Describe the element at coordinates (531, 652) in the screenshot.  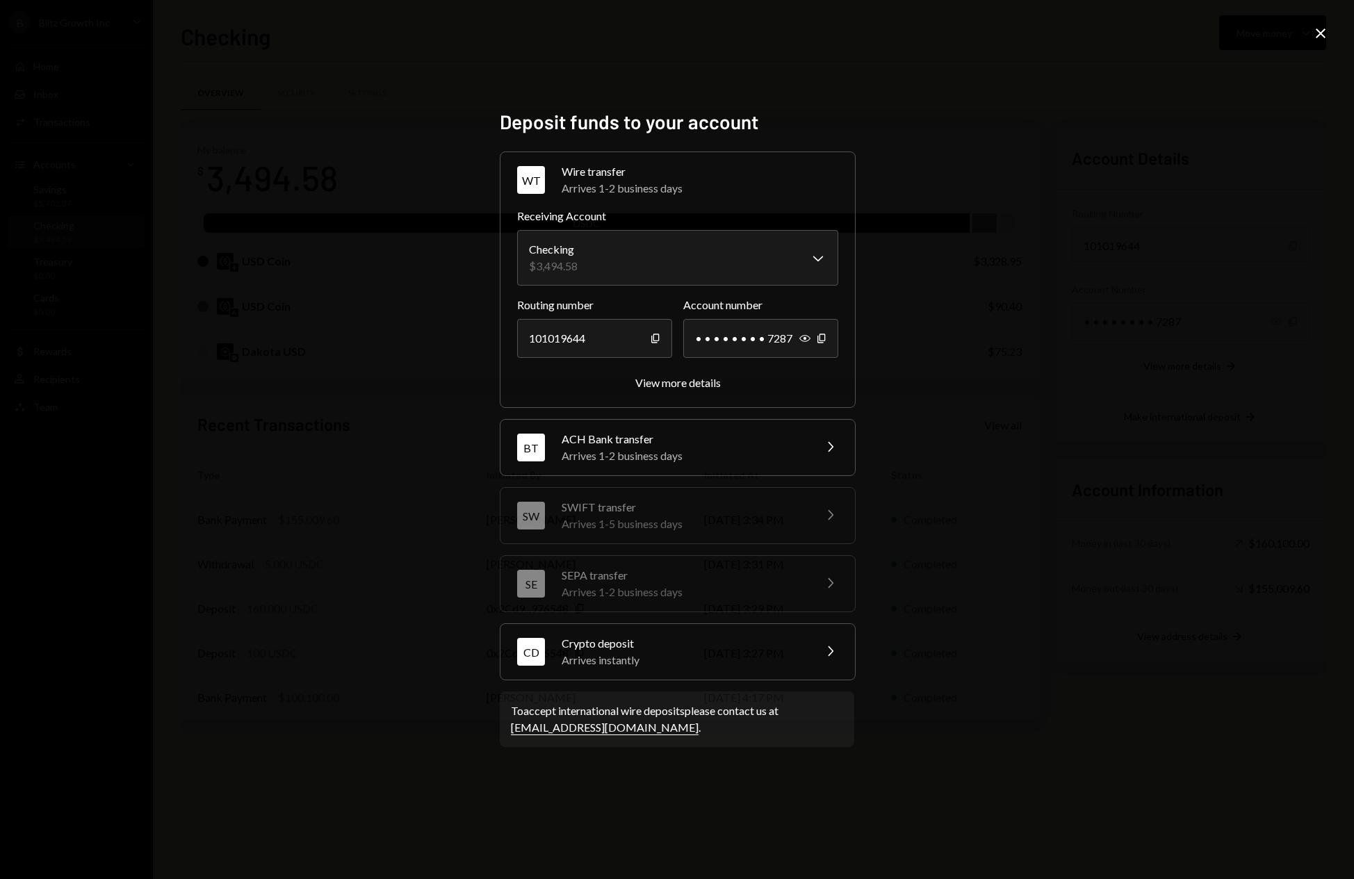
I see `div: CD` at that location.